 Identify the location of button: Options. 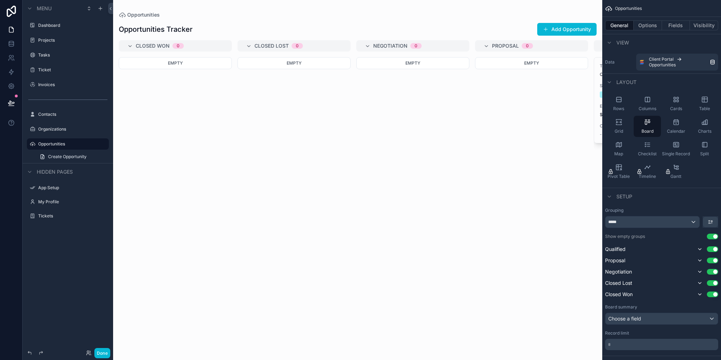
(648, 25).